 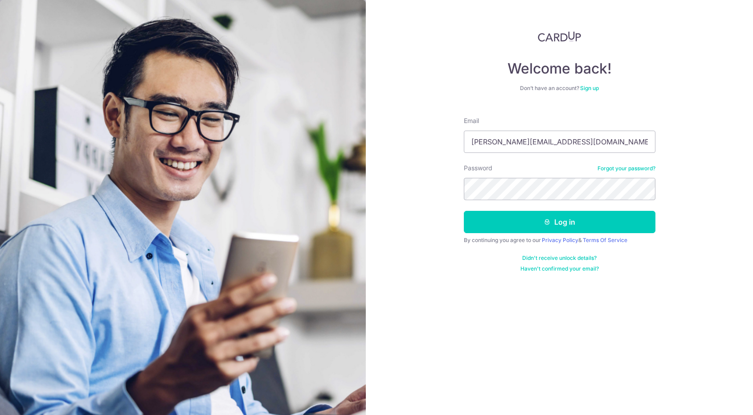 What do you see at coordinates (605, 240) in the screenshot?
I see `a: Terms Of Service` at bounding box center [605, 240].